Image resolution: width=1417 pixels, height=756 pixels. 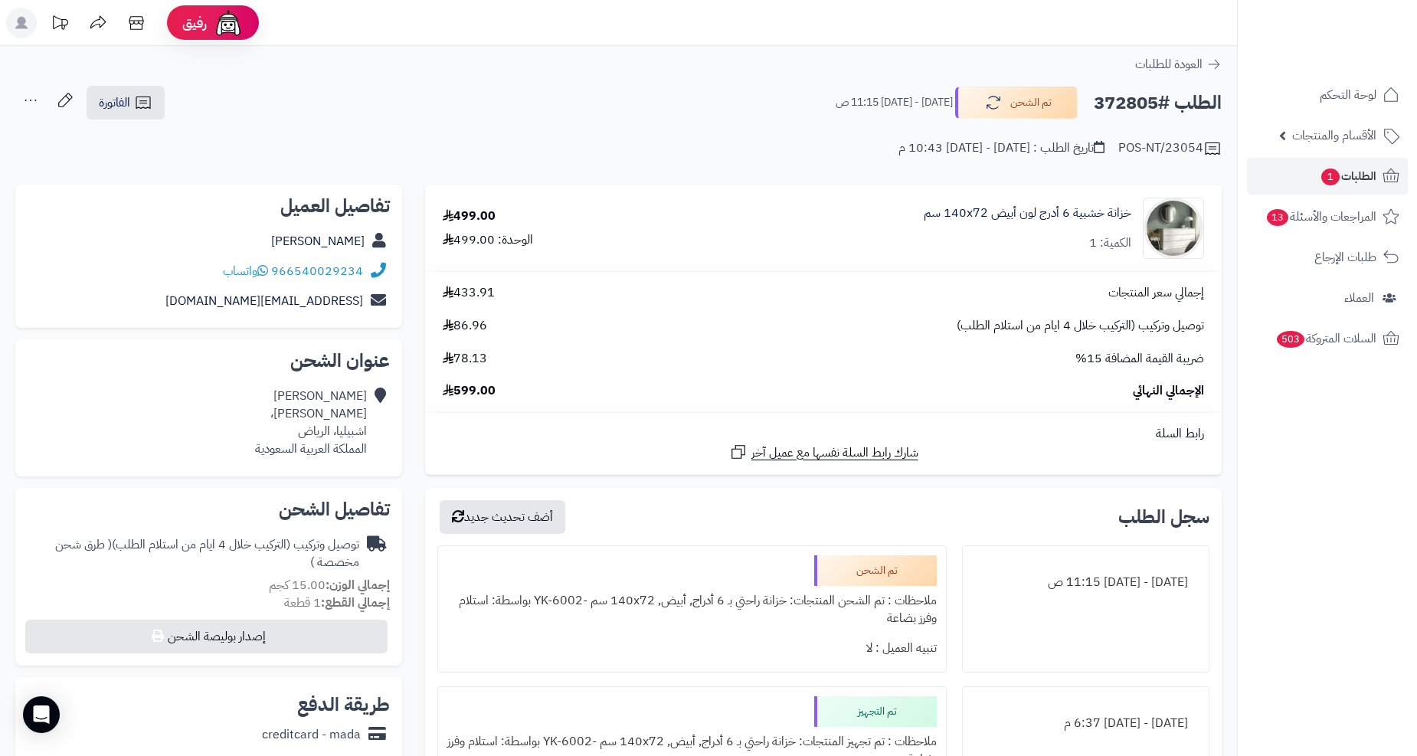 I want to click on a: لوحة التحكم, so click(x=1328, y=95).